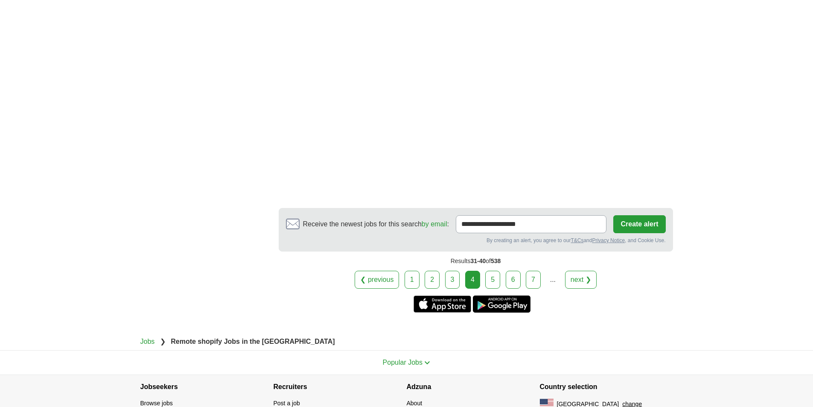 This screenshot has height=407, width=813. What do you see at coordinates (478, 261) in the screenshot?
I see `span: 31-40` at bounding box center [478, 261].